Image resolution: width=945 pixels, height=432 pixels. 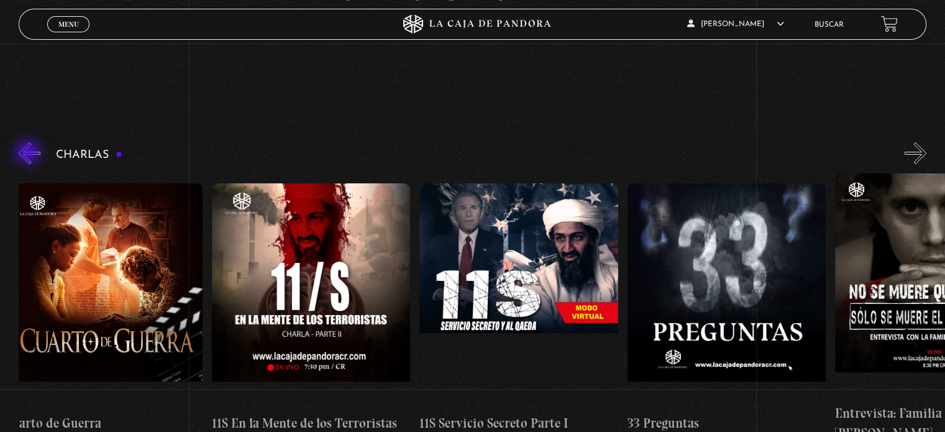 What do you see at coordinates (889, 24) in the screenshot?
I see `a: View your shopping cart` at bounding box center [889, 24].